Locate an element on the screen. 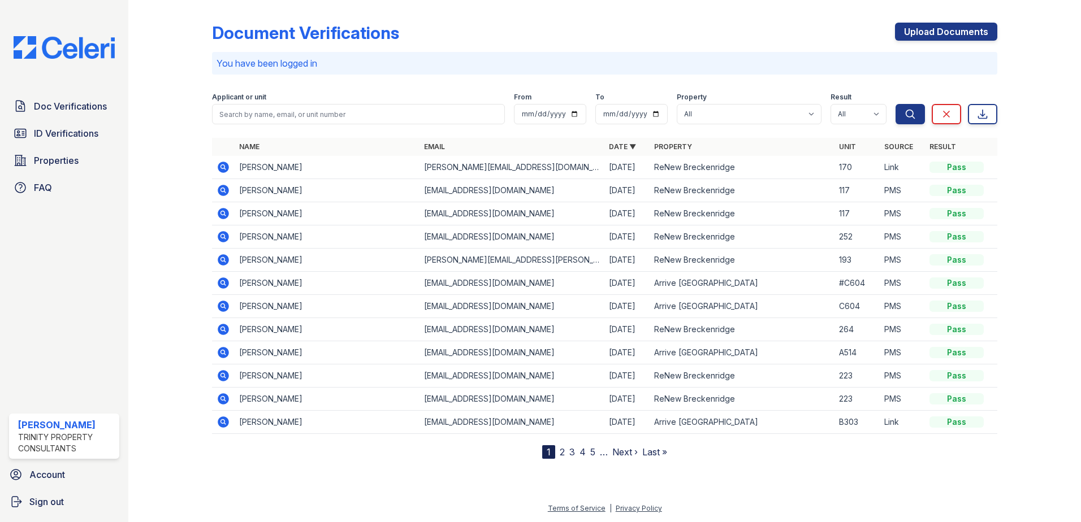  label: To is located at coordinates (600, 97).